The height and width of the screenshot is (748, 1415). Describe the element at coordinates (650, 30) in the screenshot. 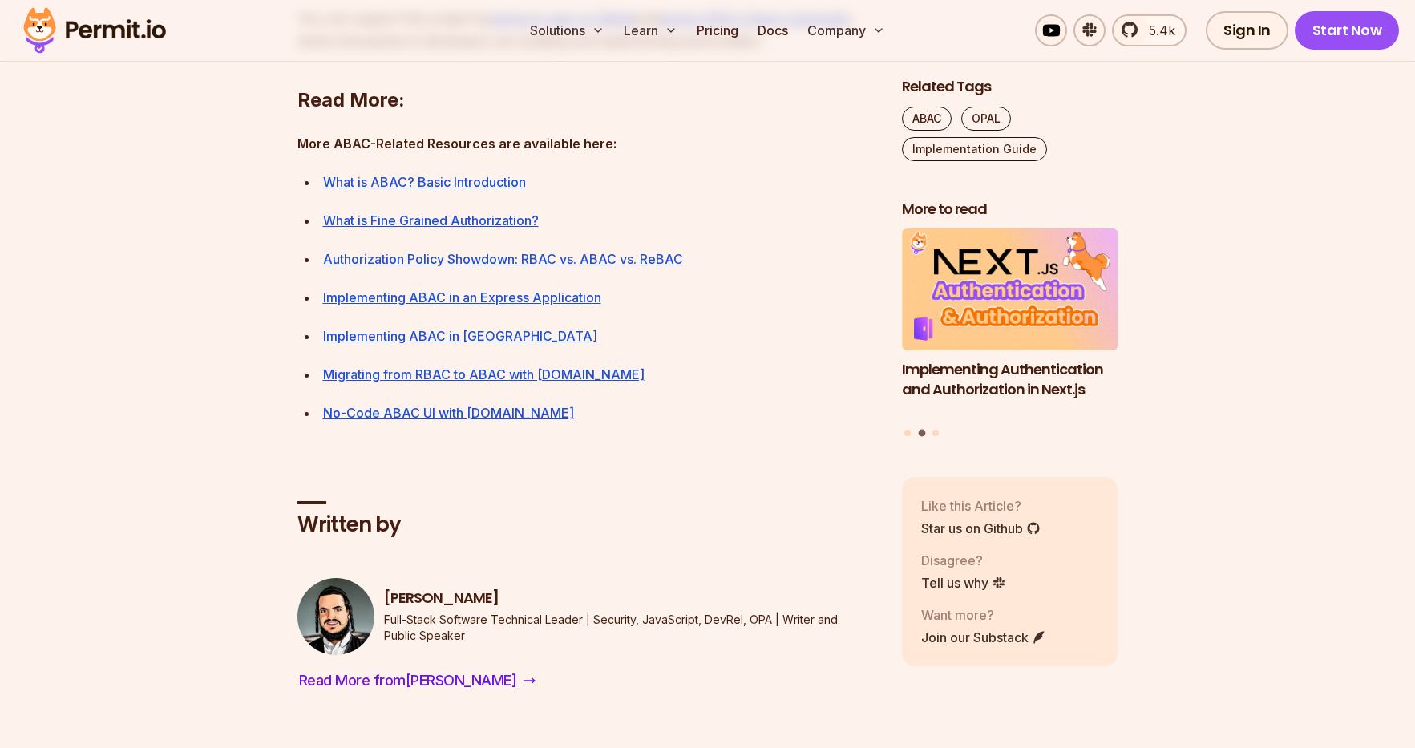

I see `button: Learn` at that location.